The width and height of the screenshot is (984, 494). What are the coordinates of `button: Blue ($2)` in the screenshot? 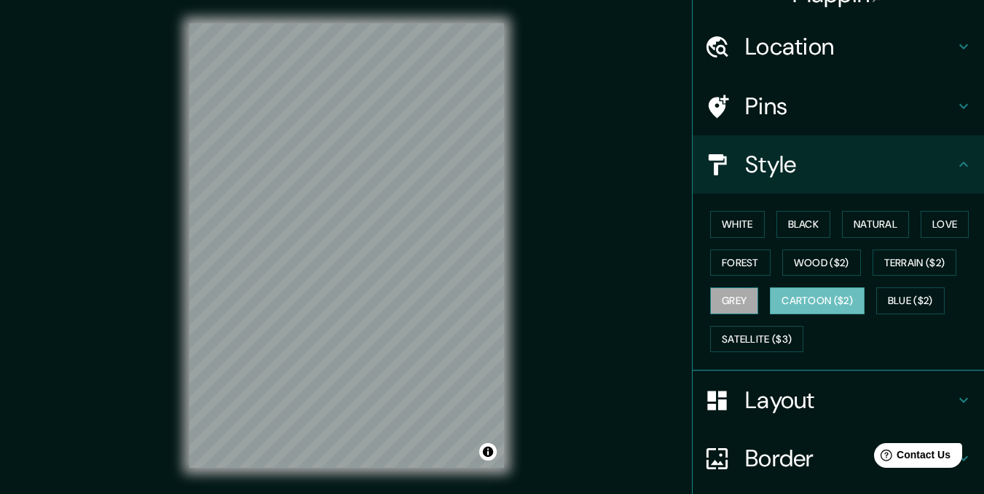 It's located at (910, 301).